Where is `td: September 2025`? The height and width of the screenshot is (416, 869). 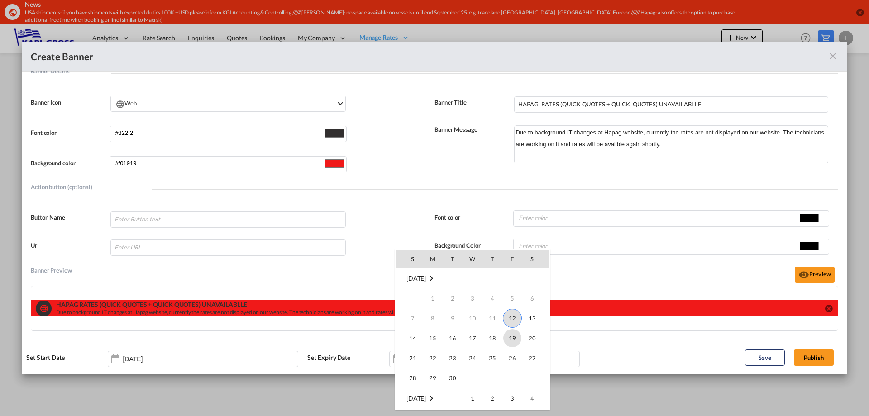 td: September 2025 is located at coordinates (472, 278).